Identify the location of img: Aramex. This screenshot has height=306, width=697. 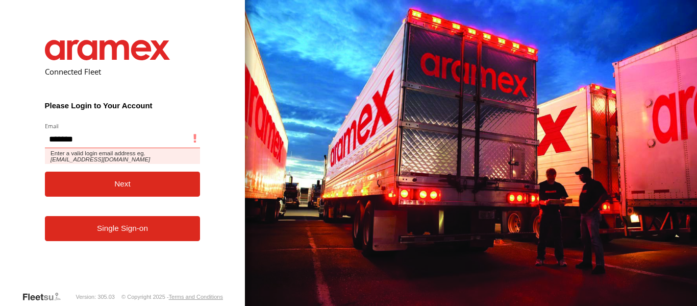
(108, 50).